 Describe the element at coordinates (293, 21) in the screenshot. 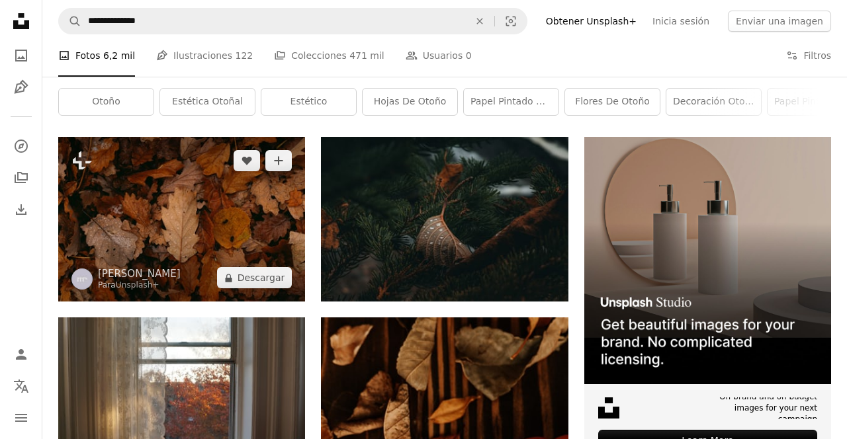

I see `form: Encuentra imágenes en todo el sitio` at that location.